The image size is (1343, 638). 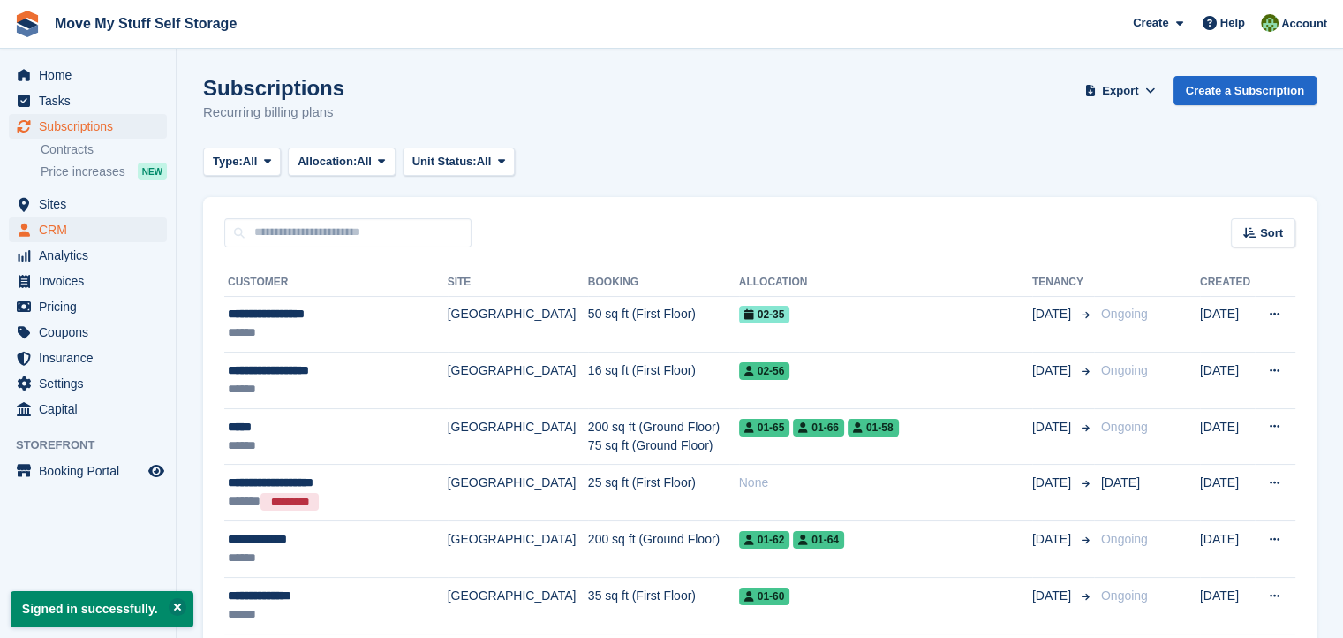 I want to click on a: Create a Subscription, so click(x=1245, y=90).